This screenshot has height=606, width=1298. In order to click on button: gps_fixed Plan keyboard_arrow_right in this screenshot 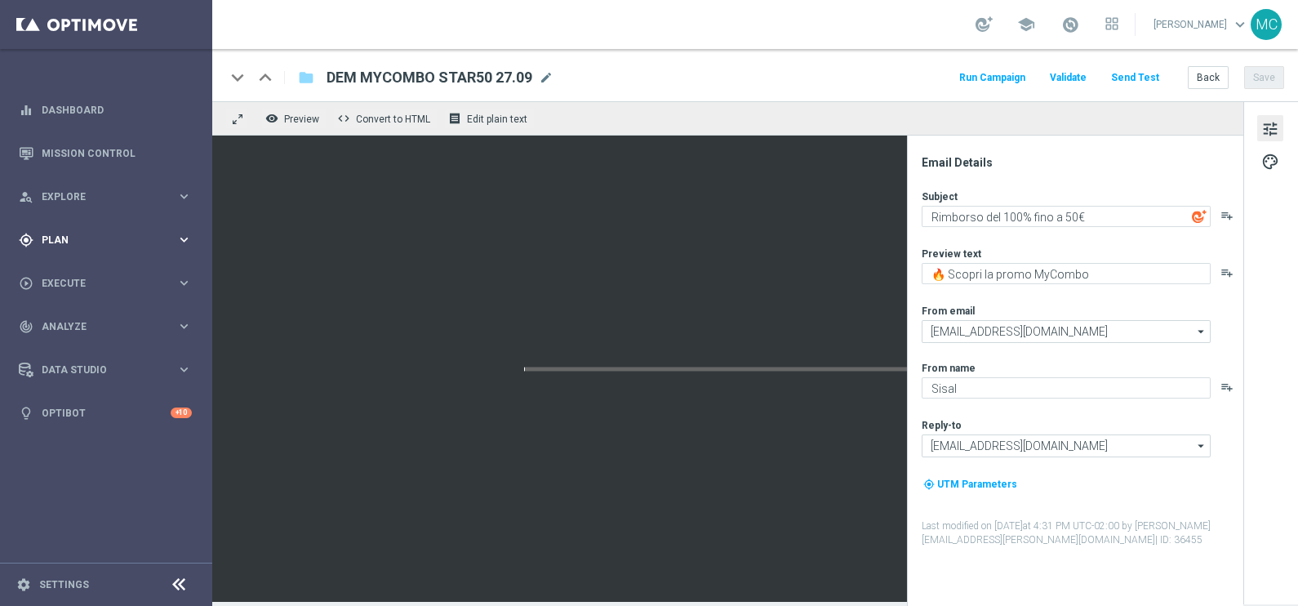, I will do `click(105, 240)`.